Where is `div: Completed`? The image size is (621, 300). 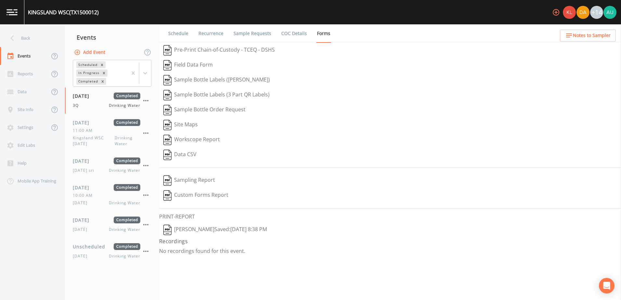
div: Completed is located at coordinates (88, 81).